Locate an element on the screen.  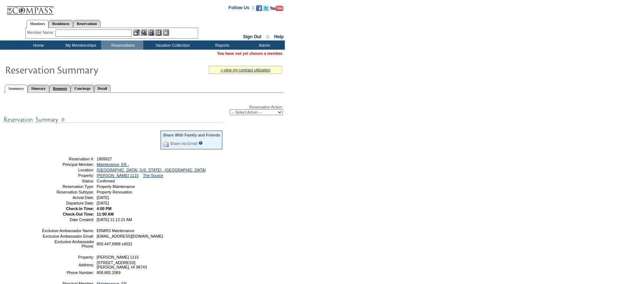
td: Reservation Subtype: is located at coordinates (68, 192).